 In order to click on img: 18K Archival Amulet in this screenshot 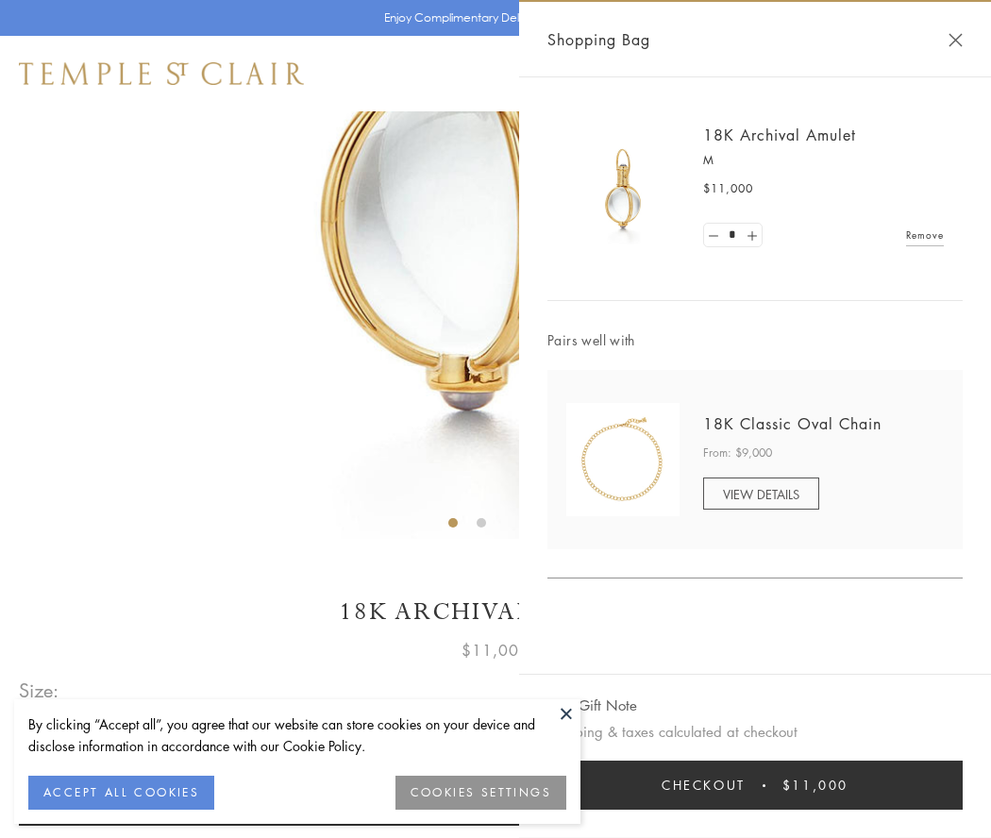, I will do `click(623, 189)`.